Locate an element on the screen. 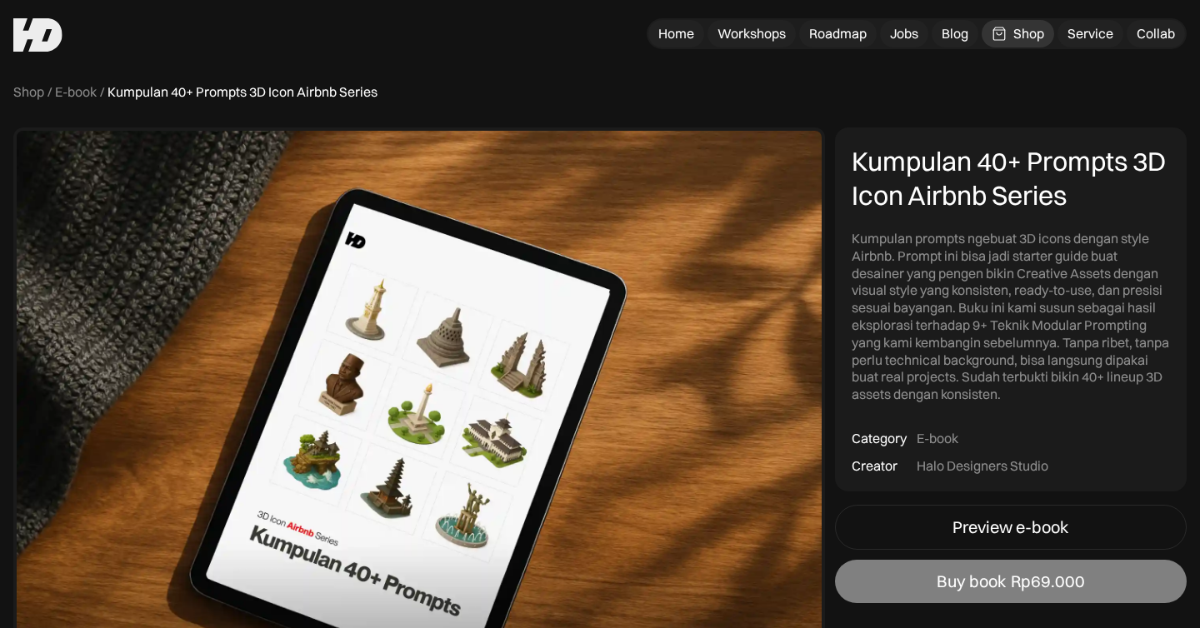 This screenshot has height=628, width=1200. div: Roadmap is located at coordinates (838, 33).